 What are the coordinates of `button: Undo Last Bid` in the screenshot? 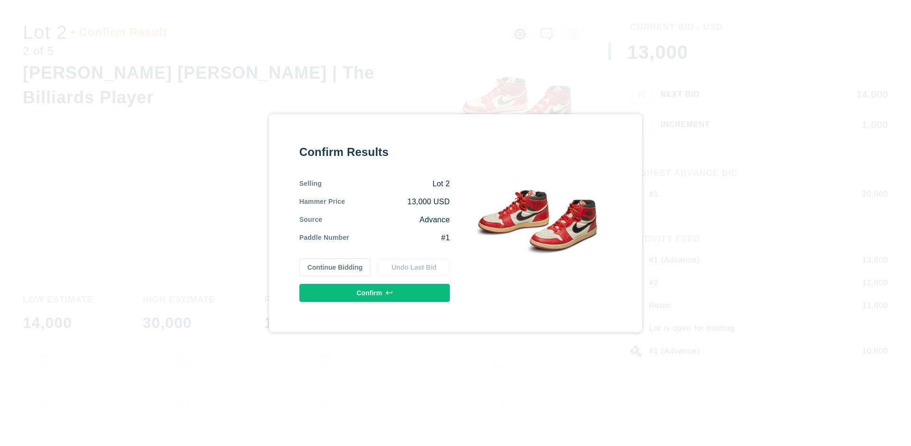 It's located at (414, 268).